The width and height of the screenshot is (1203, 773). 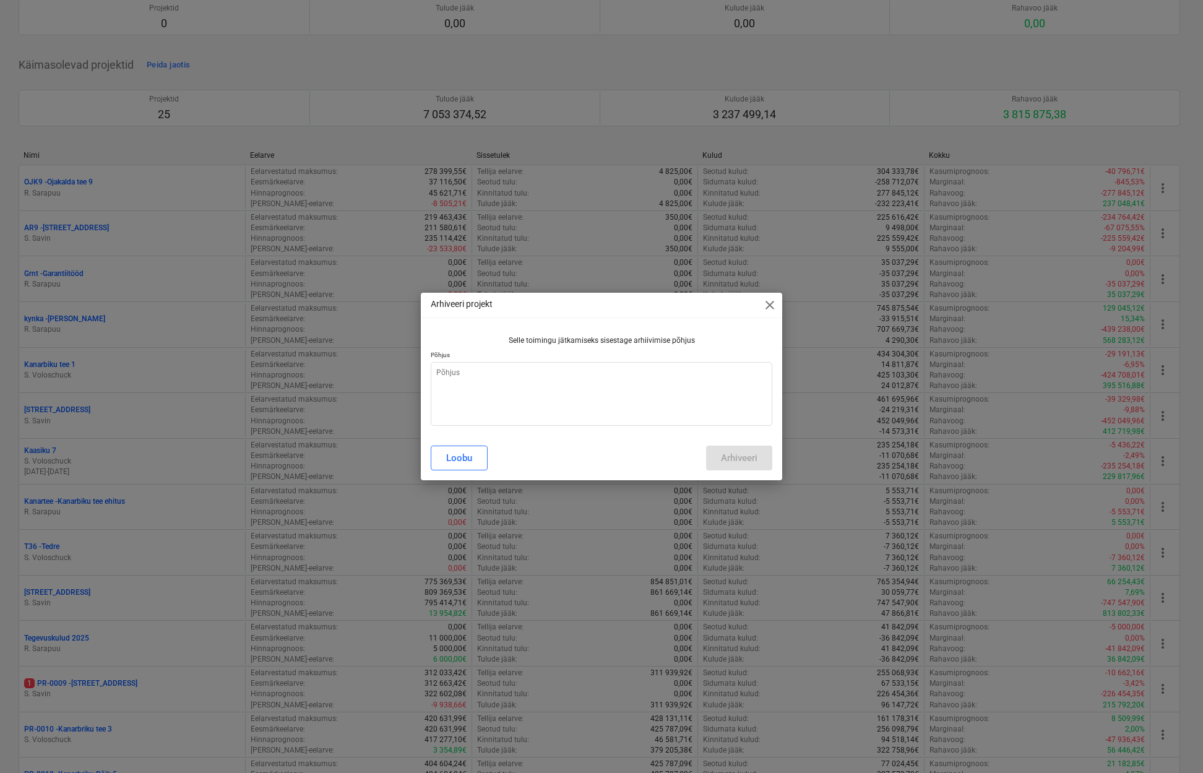 I want to click on span: close, so click(x=770, y=305).